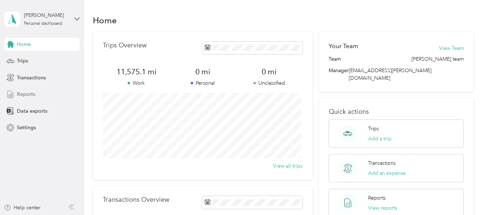 The height and width of the screenshot is (215, 486). Describe the element at coordinates (22, 207) in the screenshot. I see `div: Help center` at that location.